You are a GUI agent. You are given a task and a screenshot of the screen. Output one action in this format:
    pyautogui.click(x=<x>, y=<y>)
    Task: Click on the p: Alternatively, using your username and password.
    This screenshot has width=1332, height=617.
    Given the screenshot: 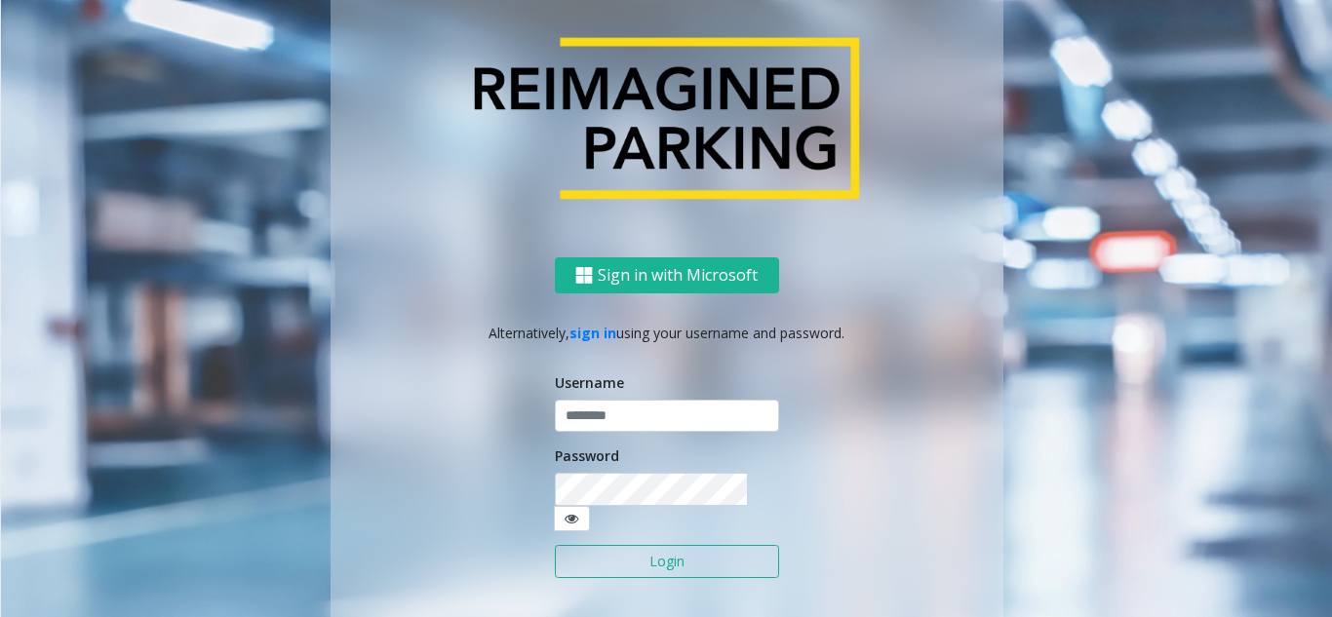 What is the action you would take?
    pyautogui.click(x=667, y=332)
    